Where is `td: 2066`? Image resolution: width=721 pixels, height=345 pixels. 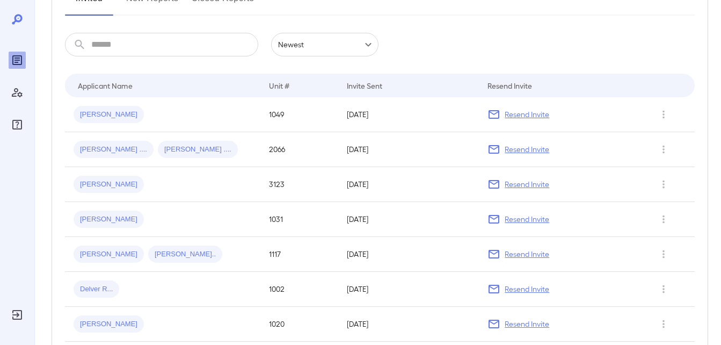 td: 2066 is located at coordinates (299, 149).